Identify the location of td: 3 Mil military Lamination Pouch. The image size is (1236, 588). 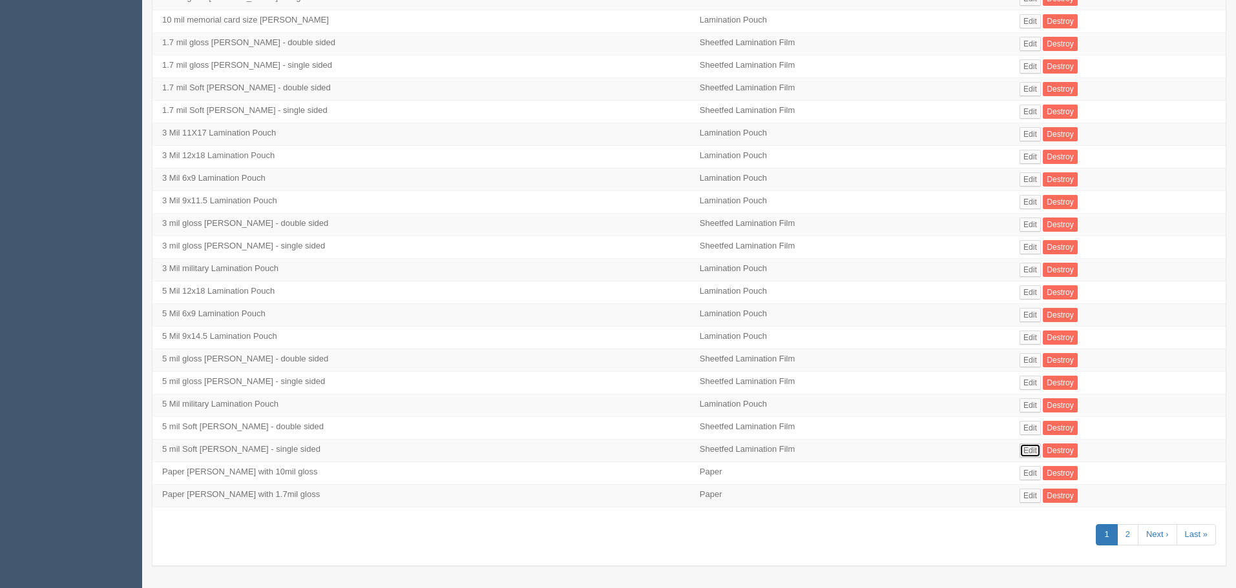
(421, 270).